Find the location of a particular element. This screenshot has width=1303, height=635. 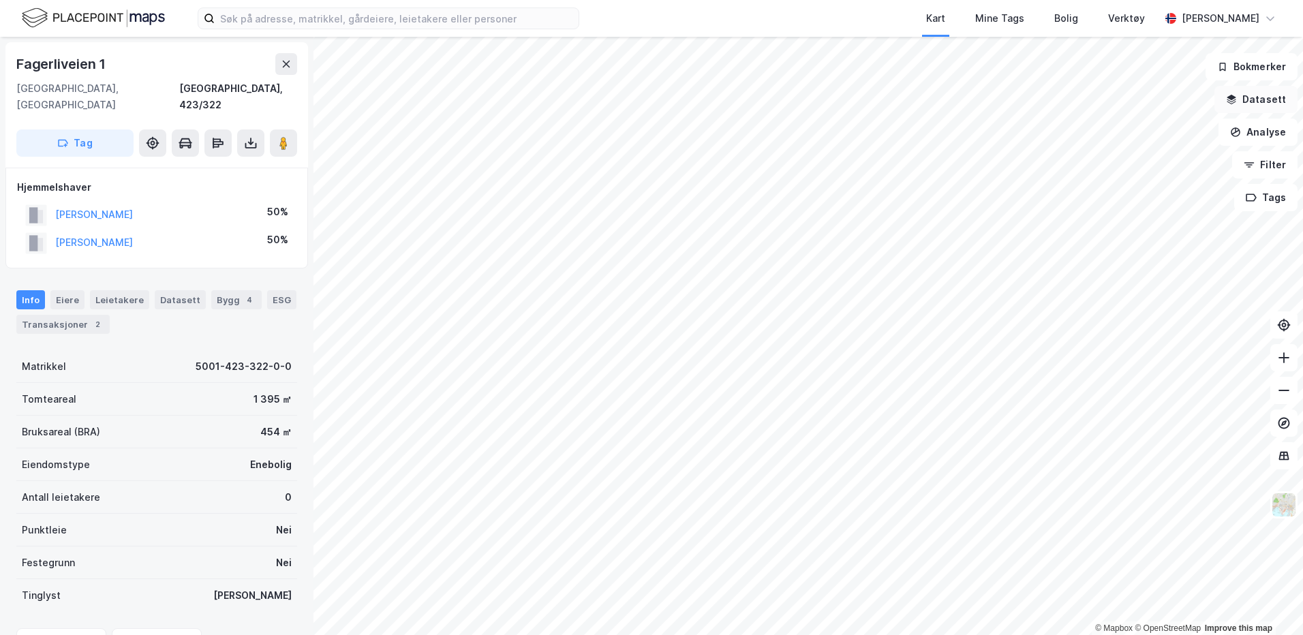

button: Bokmerker is located at coordinates (1251, 67).